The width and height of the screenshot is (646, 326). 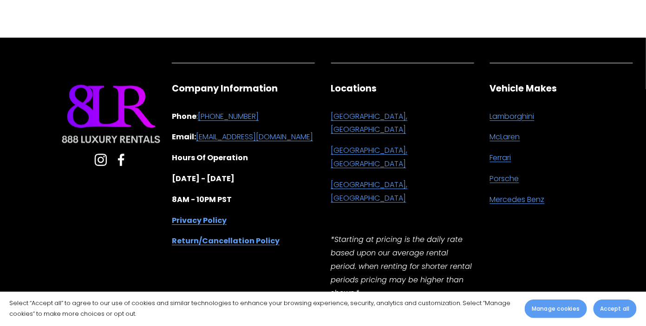 I want to click on a: Privacy Policy, so click(x=199, y=221).